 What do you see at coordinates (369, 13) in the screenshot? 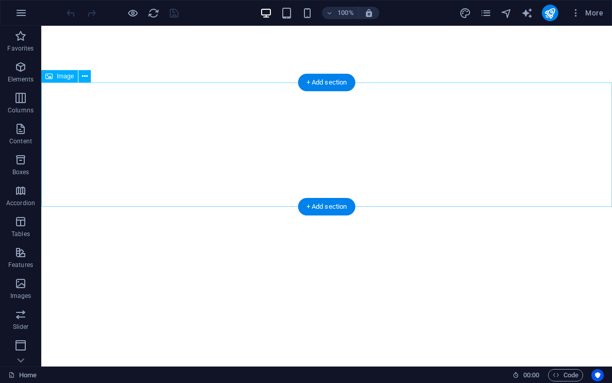
I see `i: On resize automatically adjust zoom level to fit chosen device.` at bounding box center [369, 13].